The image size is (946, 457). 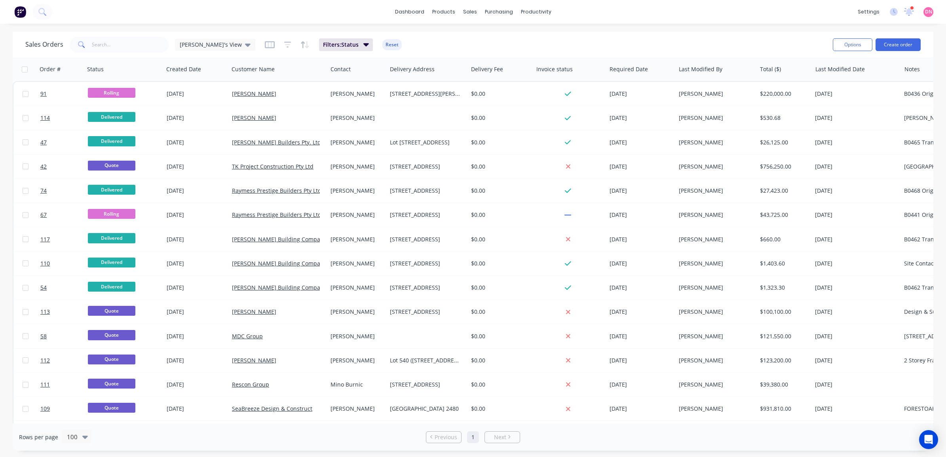 What do you see at coordinates (44, 215) in the screenshot?
I see `span: 67` at bounding box center [44, 215].